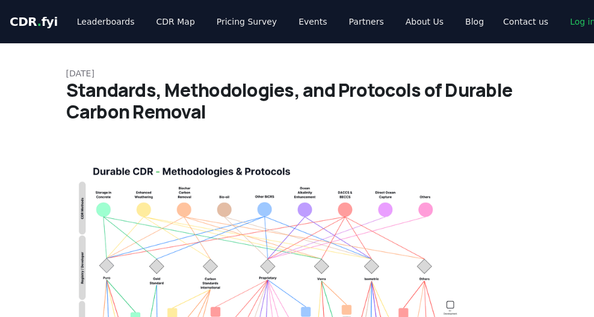 This screenshot has width=594, height=317. I want to click on a: Contact us, so click(525, 22).